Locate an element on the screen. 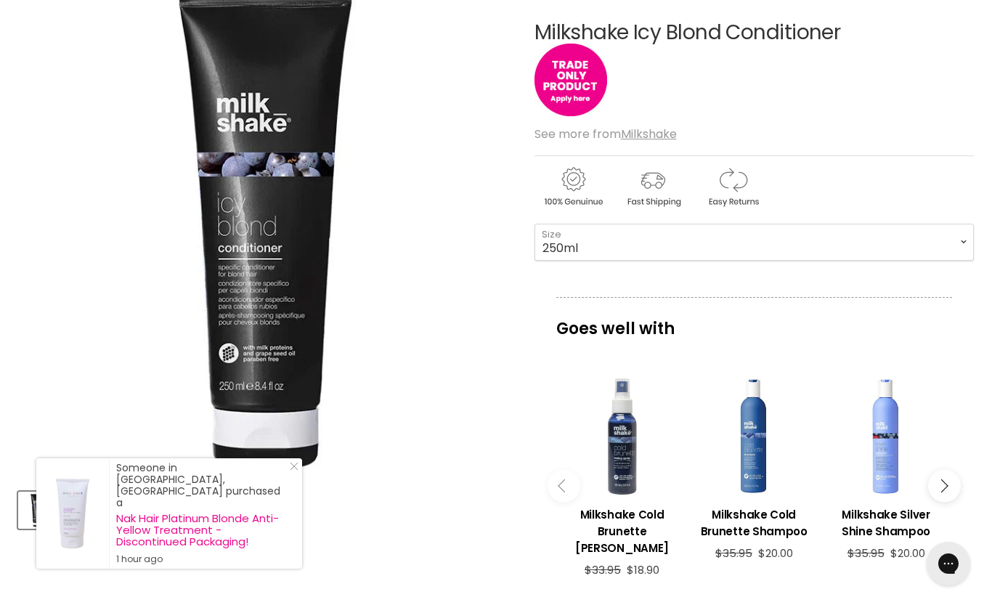  button: Gorgias live chat is located at coordinates (29, 27).